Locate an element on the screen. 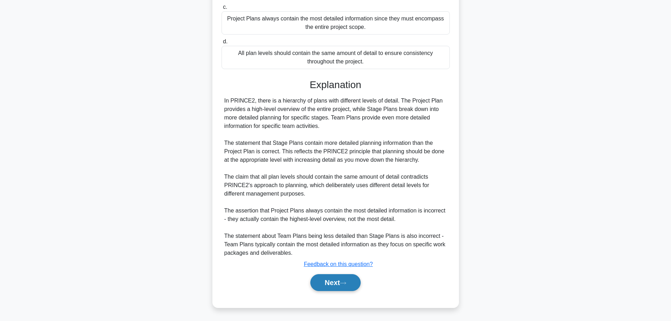  a: Feedback on this question? is located at coordinates (339, 264).